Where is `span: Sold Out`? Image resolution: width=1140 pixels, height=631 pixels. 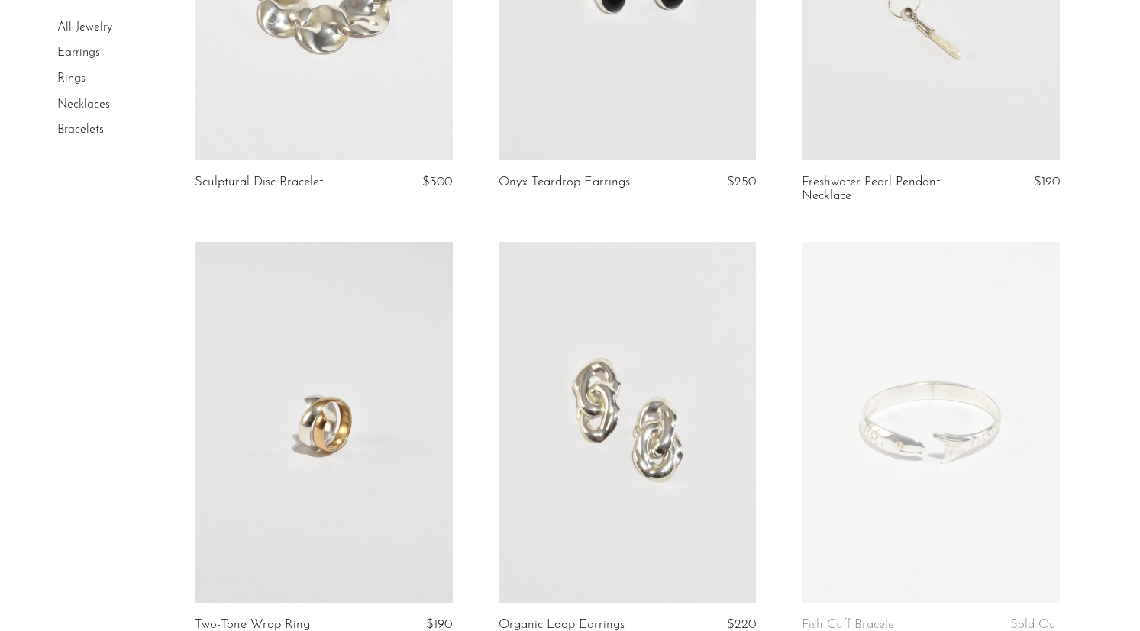 span: Sold Out is located at coordinates (1035, 625).